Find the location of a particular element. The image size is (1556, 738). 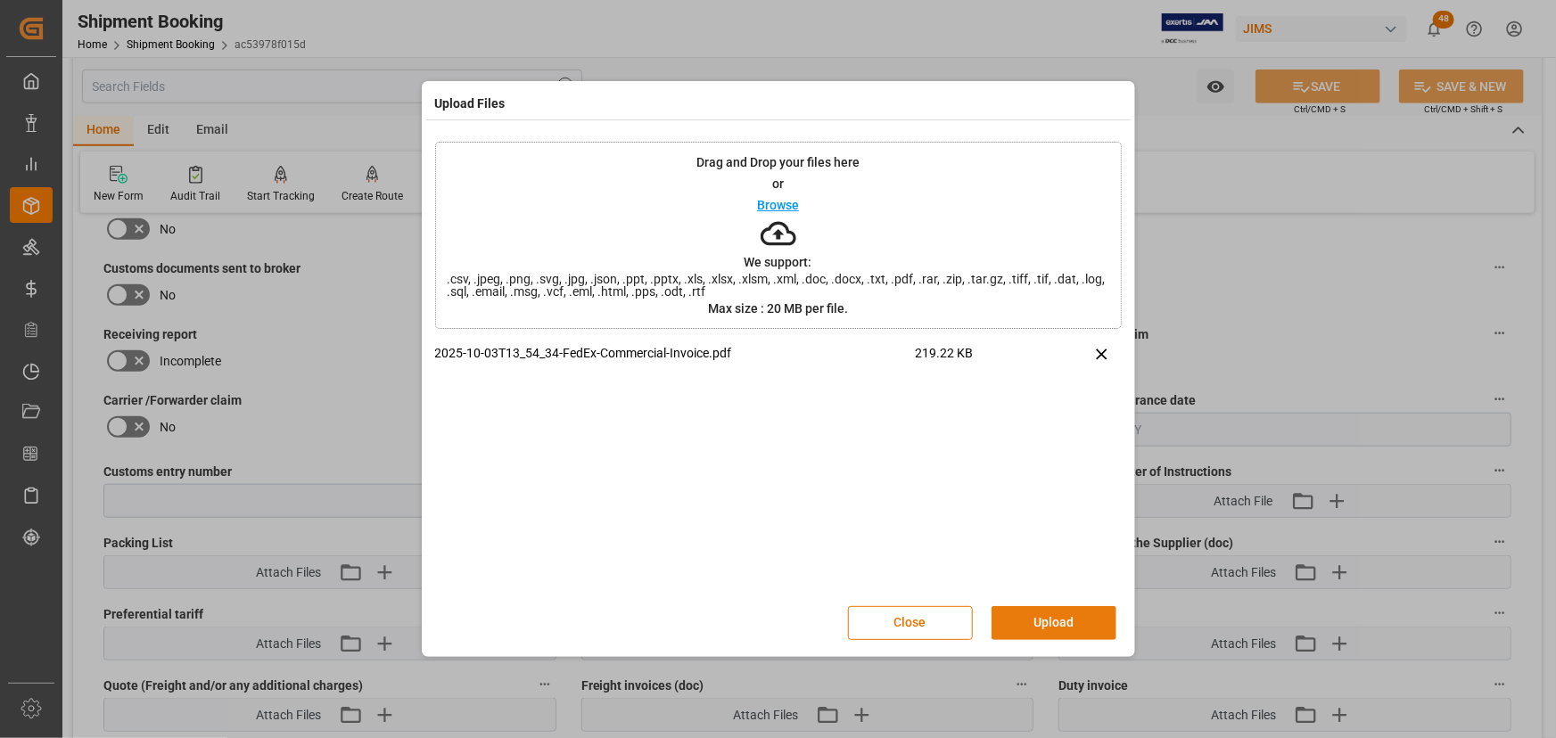

p: or is located at coordinates (778, 184).